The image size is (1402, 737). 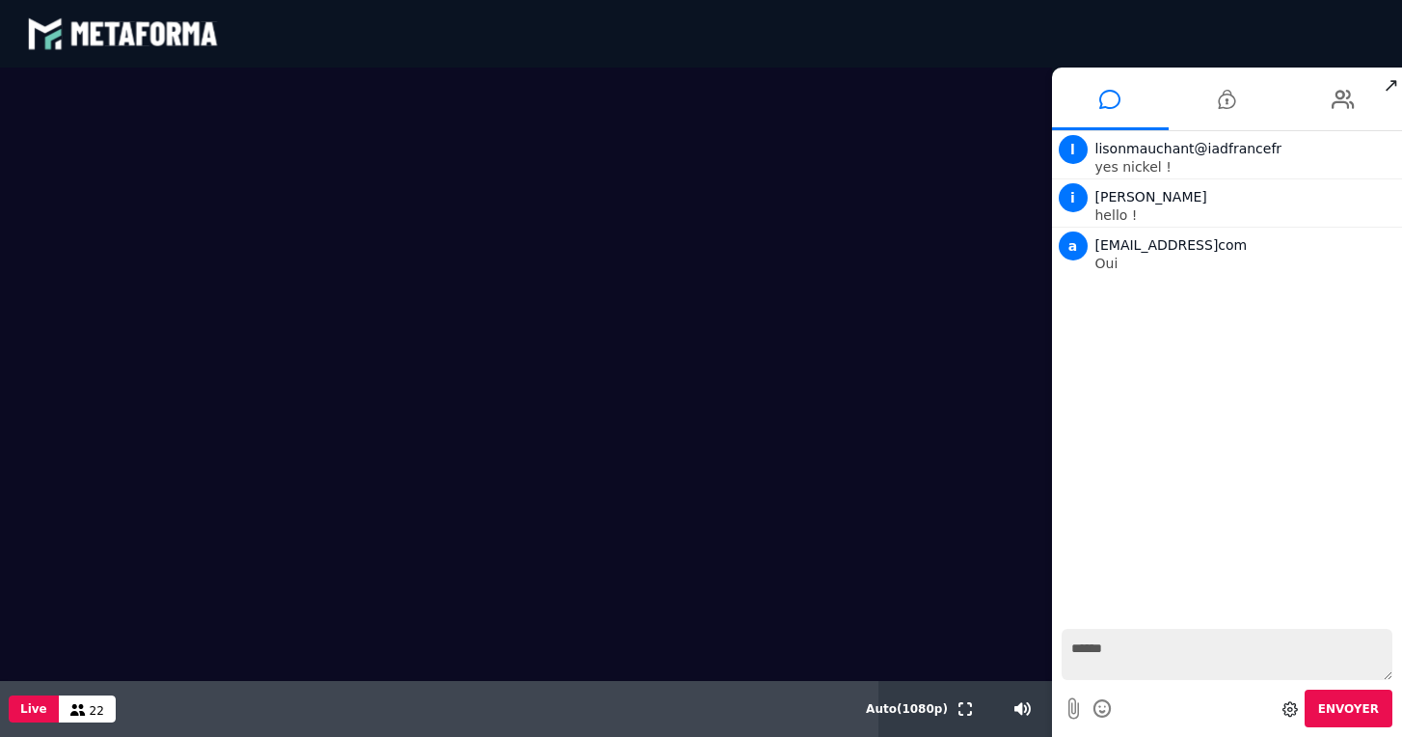 What do you see at coordinates (1073, 198) in the screenshot?
I see `span: i` at bounding box center [1073, 198].